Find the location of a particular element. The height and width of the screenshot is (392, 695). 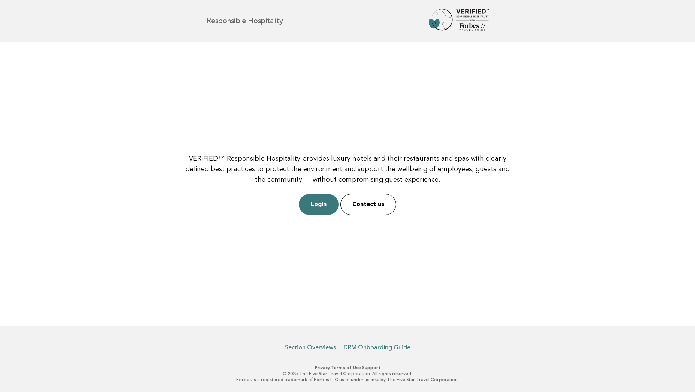

img: Forbes Travel Guide is located at coordinates (459, 21).